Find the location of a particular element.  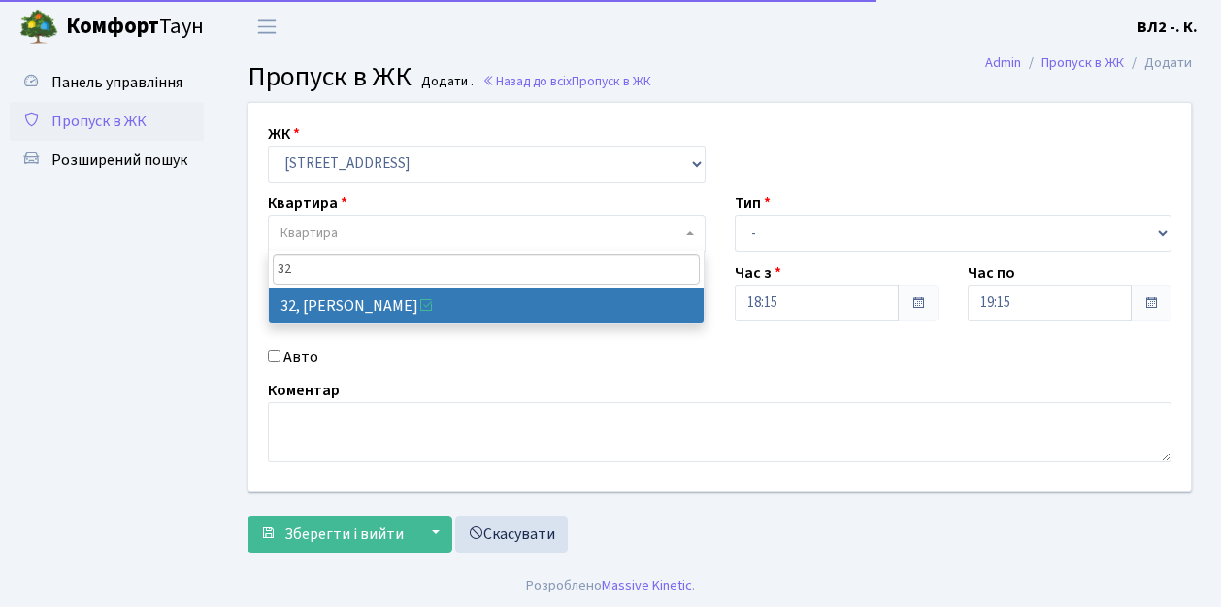

label: Авто is located at coordinates (301, 357).